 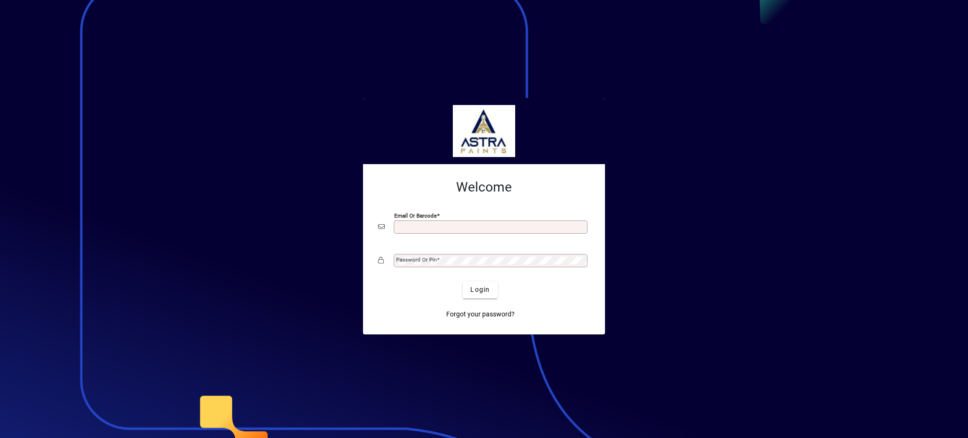 What do you see at coordinates (480, 289) in the screenshot?
I see `span: Login` at bounding box center [480, 289].